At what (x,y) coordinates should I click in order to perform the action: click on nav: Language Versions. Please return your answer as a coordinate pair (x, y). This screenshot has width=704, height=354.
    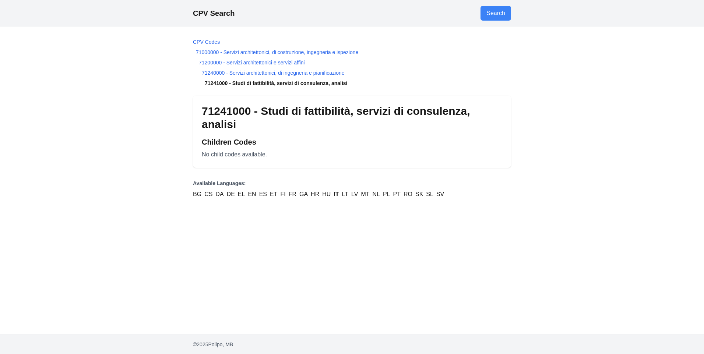
    Looking at the image, I should click on (352, 189).